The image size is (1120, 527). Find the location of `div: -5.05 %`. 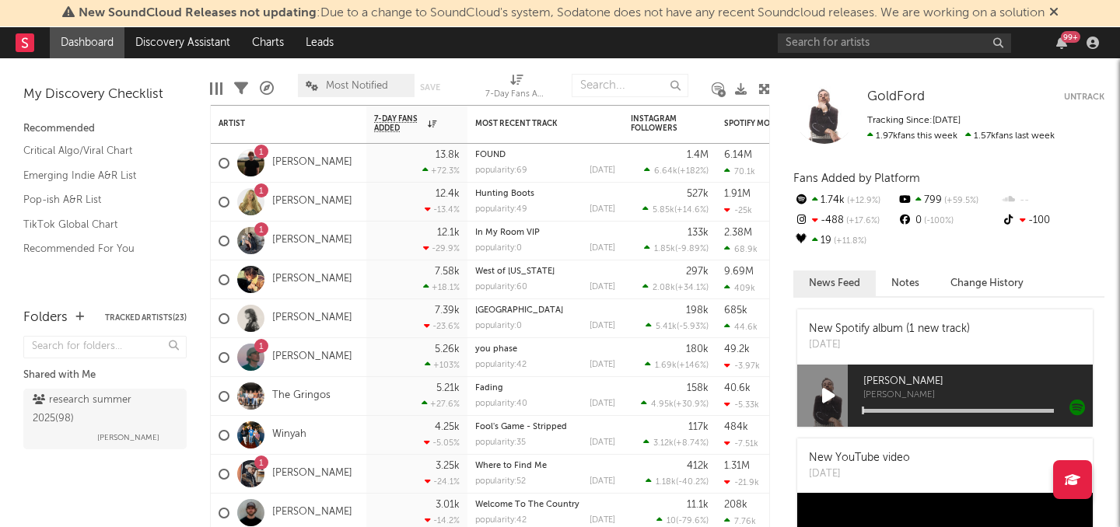

div: -5.05 % is located at coordinates (442, 443).